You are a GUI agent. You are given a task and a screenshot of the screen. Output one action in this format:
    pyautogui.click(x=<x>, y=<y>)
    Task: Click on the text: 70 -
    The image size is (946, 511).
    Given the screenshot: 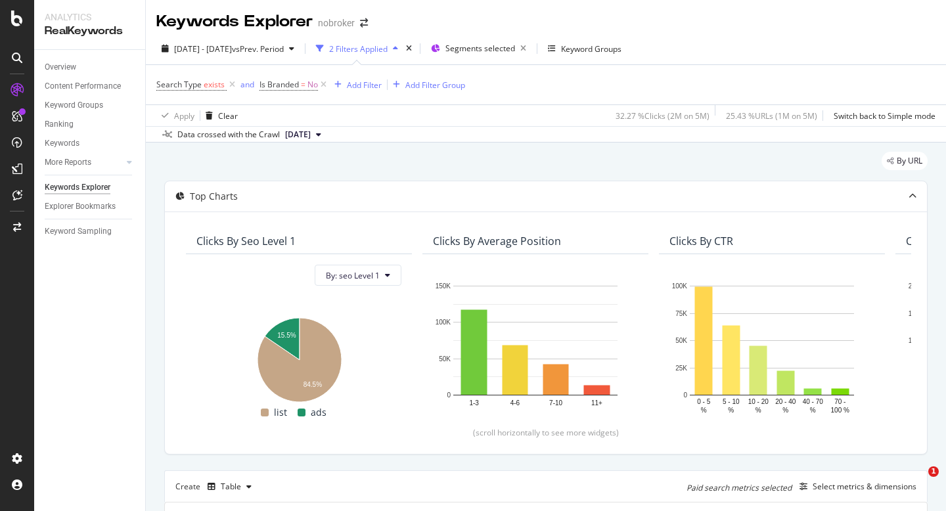 What is the action you would take?
    pyautogui.click(x=840, y=401)
    